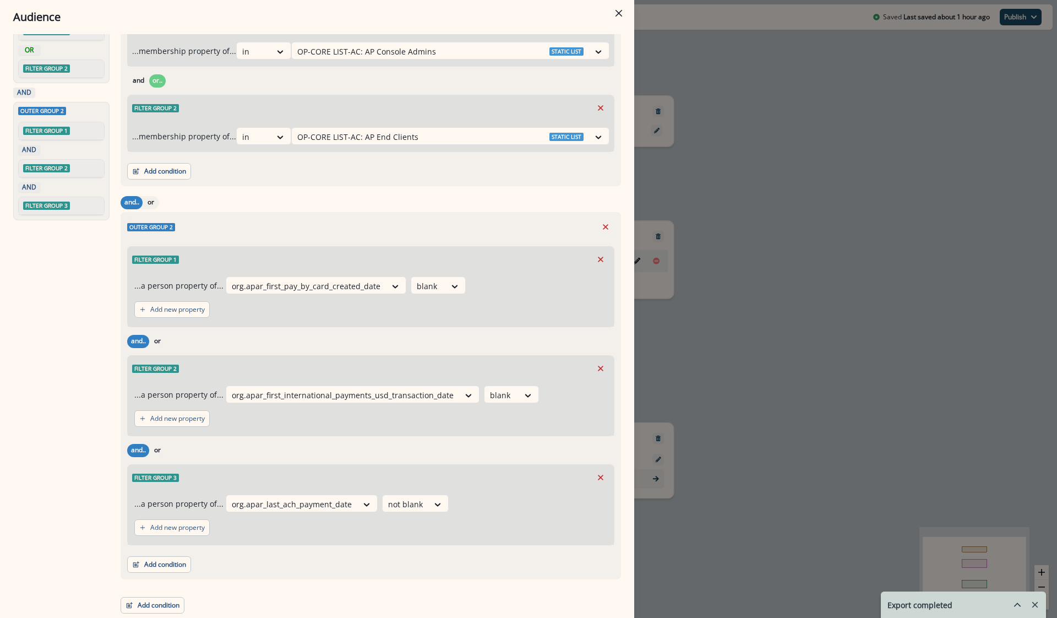 This screenshot has height=618, width=1057. Describe the element at coordinates (920, 605) in the screenshot. I see `p: Export completed` at that location.